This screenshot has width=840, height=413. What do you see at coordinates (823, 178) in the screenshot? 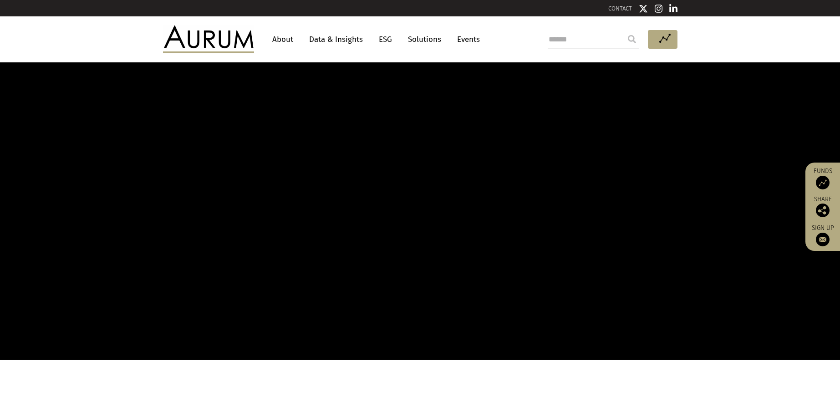
I see `a: Funds` at bounding box center [823, 178].